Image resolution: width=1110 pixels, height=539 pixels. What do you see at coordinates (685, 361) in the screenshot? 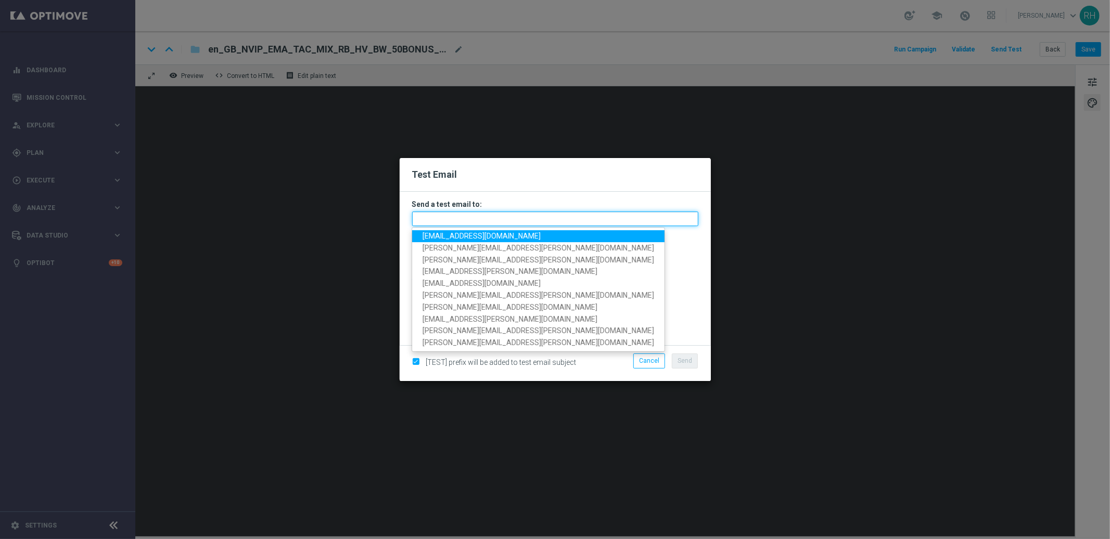
I see `span: Send` at bounding box center [685, 361].